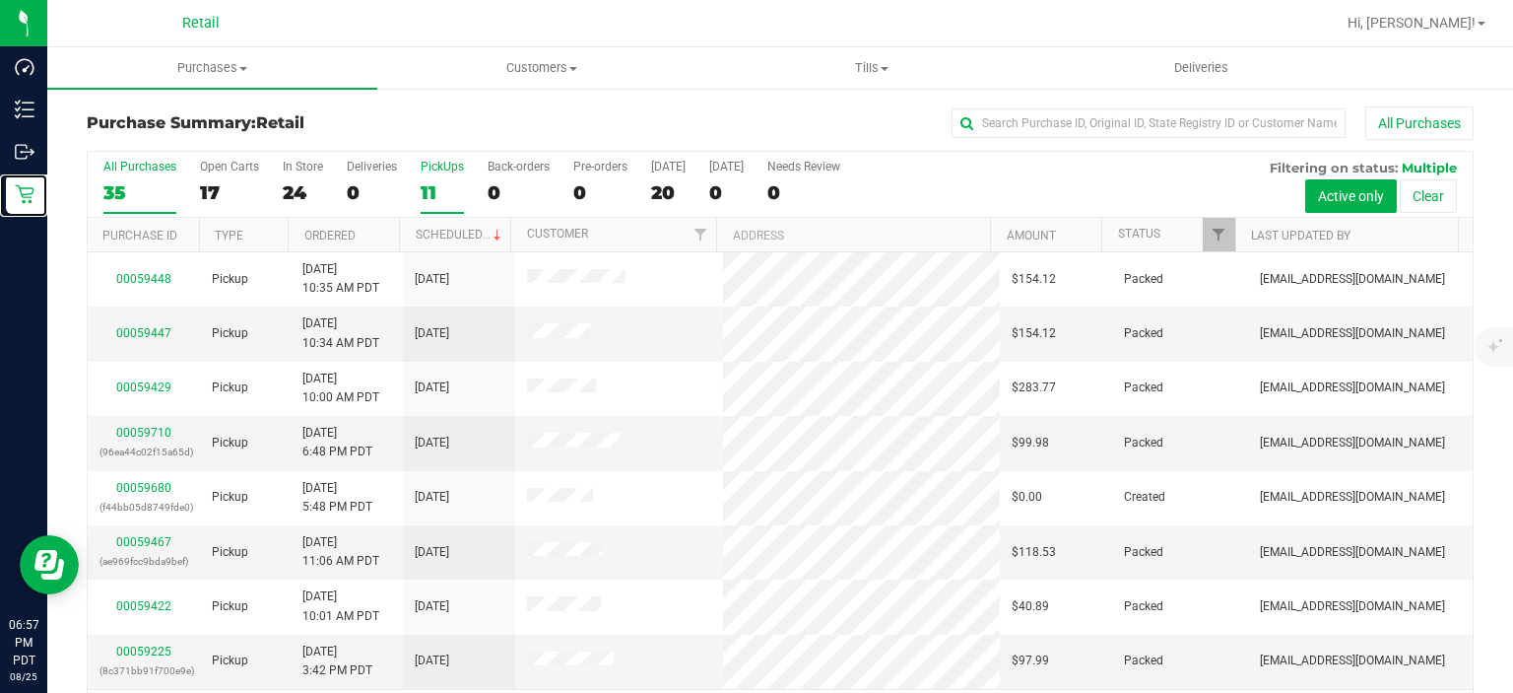 This screenshot has height=693, width=1513. Describe the element at coordinates (1351, 196) in the screenshot. I see `button: Active only` at that location.